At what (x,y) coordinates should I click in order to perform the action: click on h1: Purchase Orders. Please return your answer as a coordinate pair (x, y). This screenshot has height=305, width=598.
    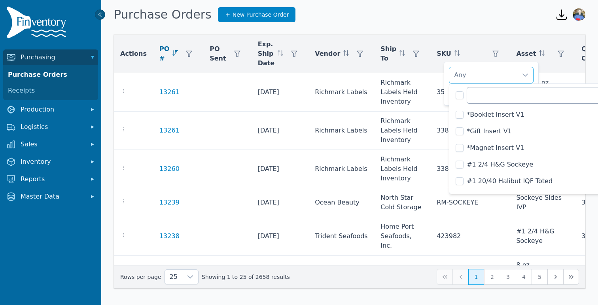
    Looking at the image, I should click on (163, 15).